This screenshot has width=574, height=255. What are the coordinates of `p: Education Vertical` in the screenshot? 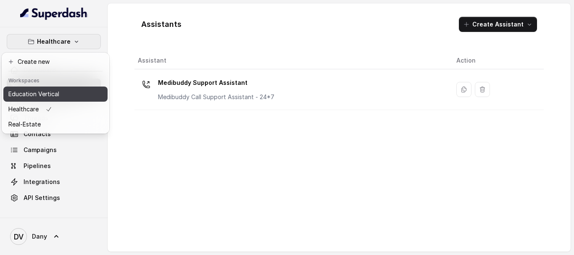 It's located at (34, 94).